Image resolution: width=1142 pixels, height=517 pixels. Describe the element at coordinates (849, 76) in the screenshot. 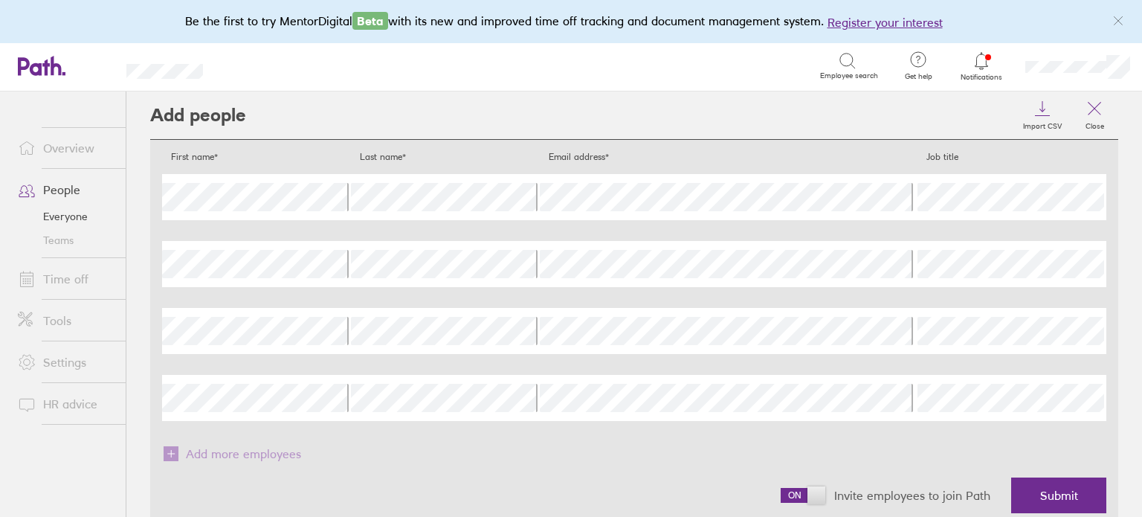

I see `span: Employee search` at that location.